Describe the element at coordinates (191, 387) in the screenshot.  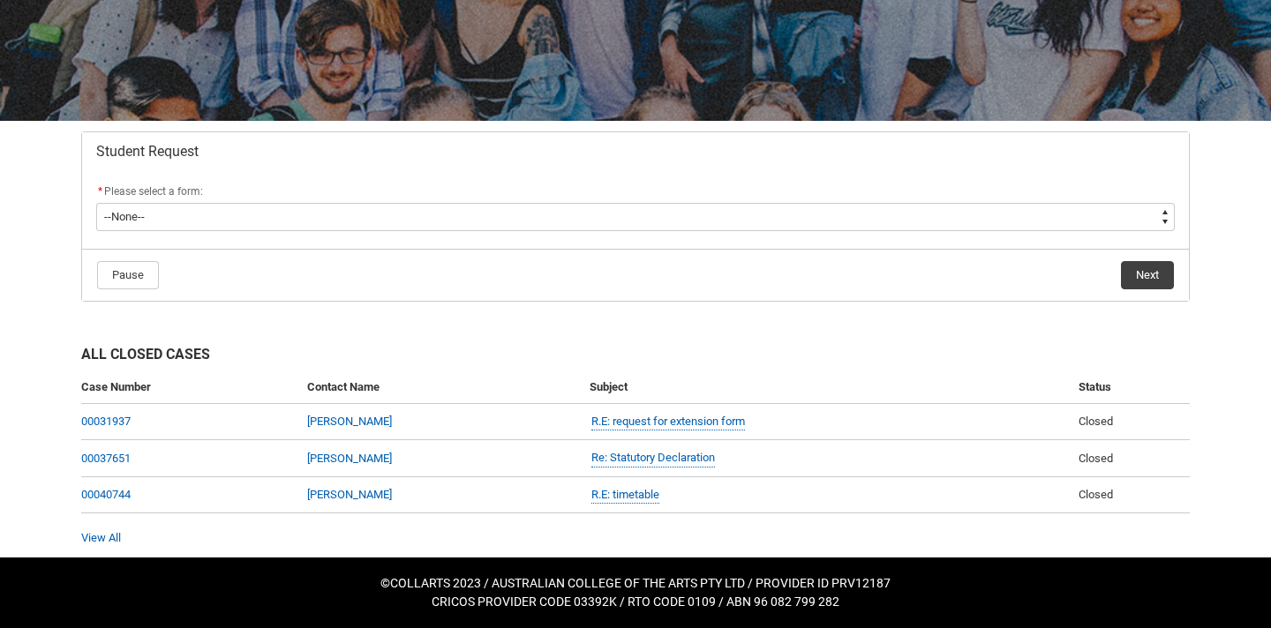
I see `th: Case Number` at that location.